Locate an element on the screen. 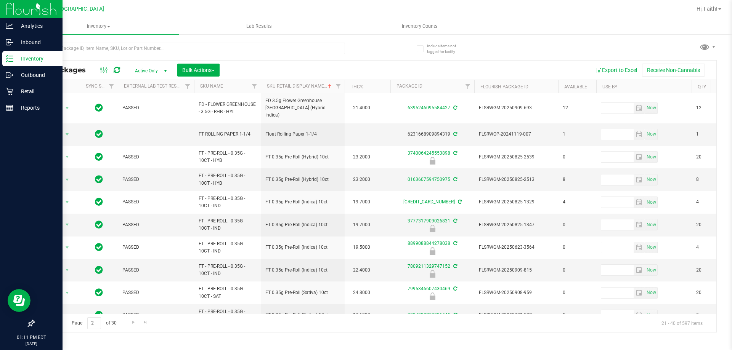 The height and width of the screenshot is (350, 732). span: FLSRWGM-20250623-3564 is located at coordinates (516, 247).